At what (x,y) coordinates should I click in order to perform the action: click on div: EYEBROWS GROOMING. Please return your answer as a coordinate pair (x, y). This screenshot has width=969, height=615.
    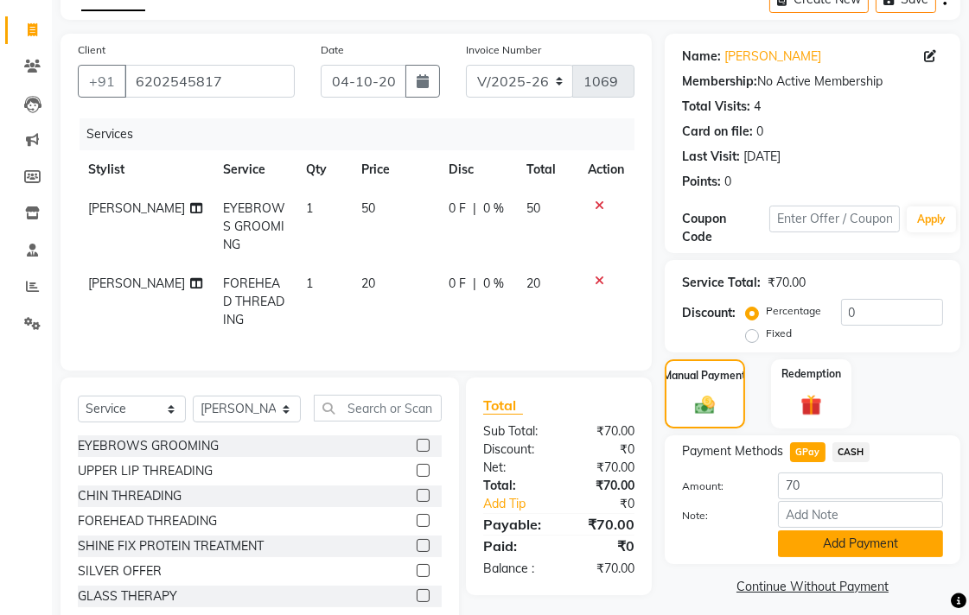
    Looking at the image, I should click on (148, 446).